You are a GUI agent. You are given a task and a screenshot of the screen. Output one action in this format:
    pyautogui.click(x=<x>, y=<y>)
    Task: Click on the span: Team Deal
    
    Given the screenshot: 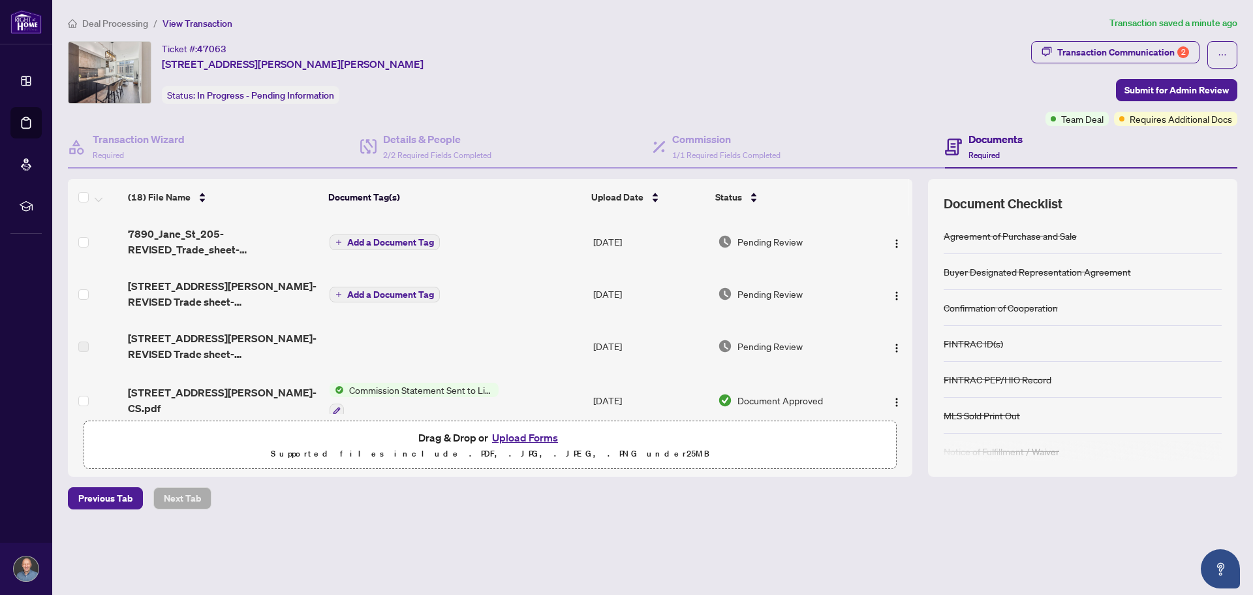 What is the action you would take?
    pyautogui.click(x=1082, y=119)
    